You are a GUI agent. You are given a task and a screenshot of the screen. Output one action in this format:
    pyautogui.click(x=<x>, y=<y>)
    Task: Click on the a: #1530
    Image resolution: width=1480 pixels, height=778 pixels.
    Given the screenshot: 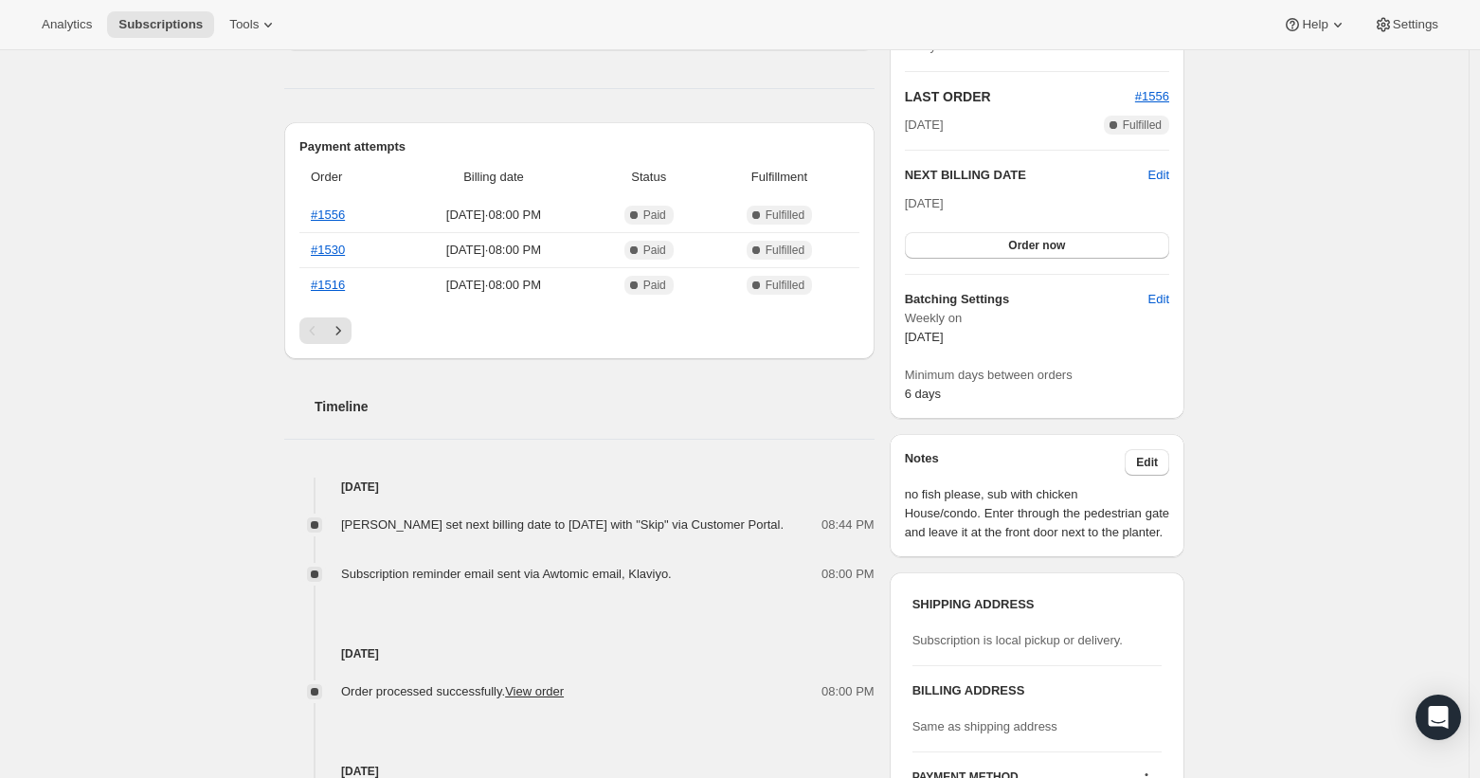 What is the action you would take?
    pyautogui.click(x=328, y=249)
    